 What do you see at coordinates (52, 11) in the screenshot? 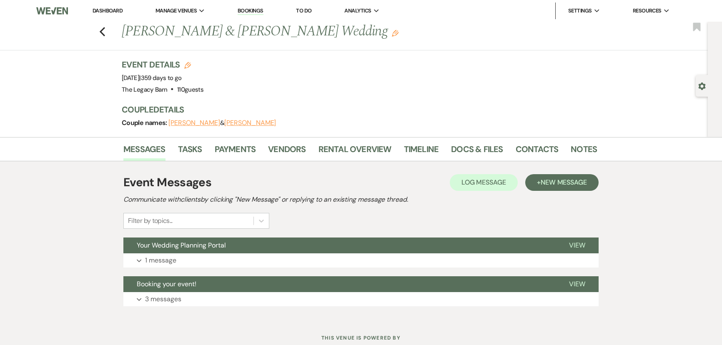
I see `img: Weven Logo` at bounding box center [52, 11].